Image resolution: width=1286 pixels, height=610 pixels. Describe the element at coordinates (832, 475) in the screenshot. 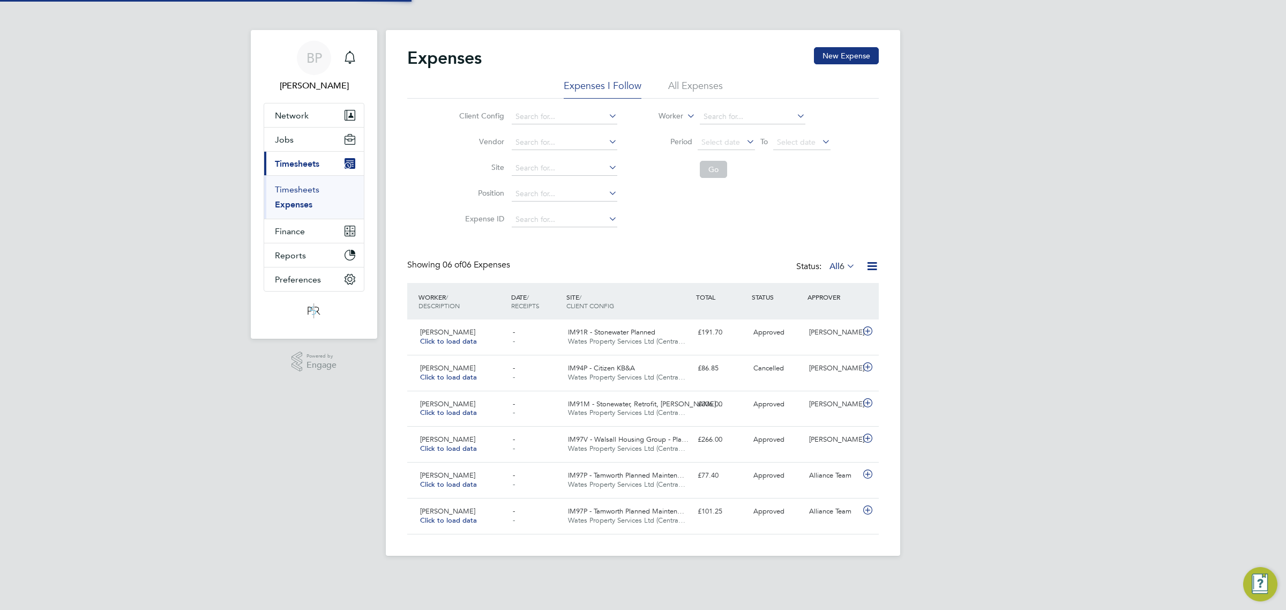

I see `div: Alliance Team` at that location.